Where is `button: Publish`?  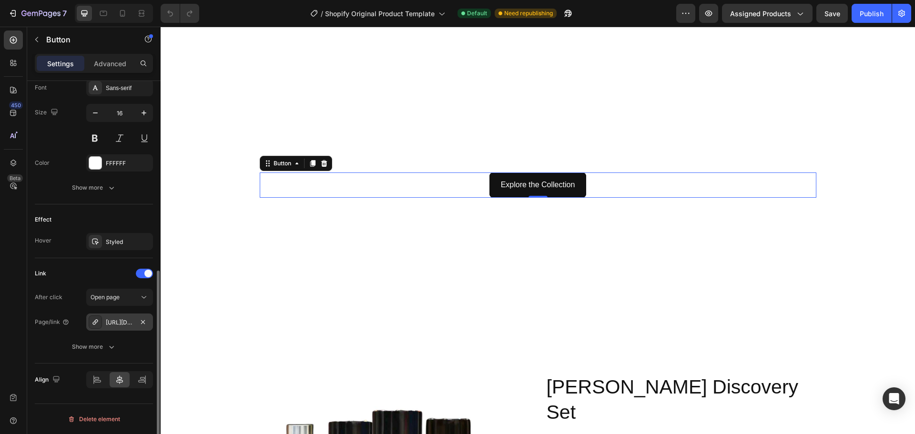
button: Publish is located at coordinates (872, 13).